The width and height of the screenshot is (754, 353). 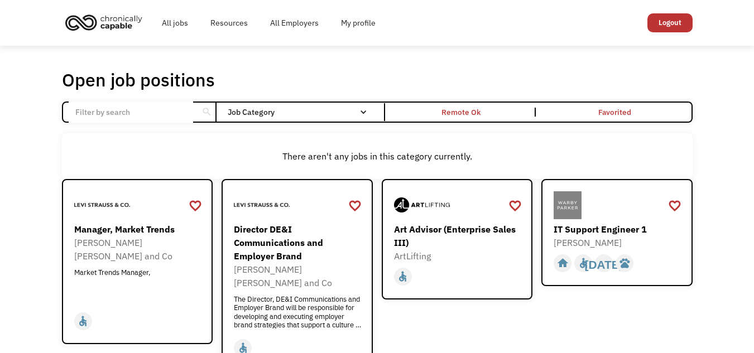 I want to click on div: search, so click(x=206, y=112).